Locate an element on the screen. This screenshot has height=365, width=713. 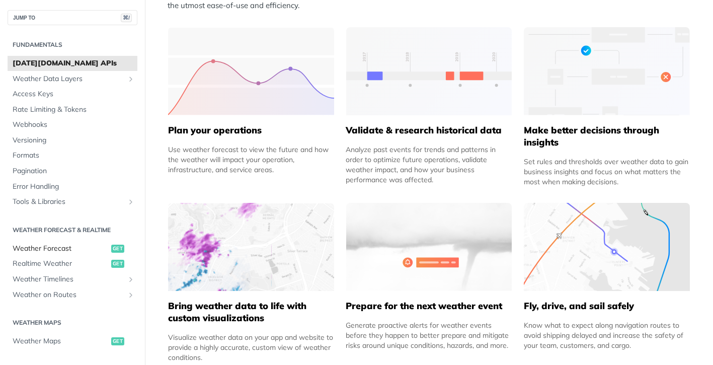
img: 39565e8-group-4962x.svg is located at coordinates (251, 71).